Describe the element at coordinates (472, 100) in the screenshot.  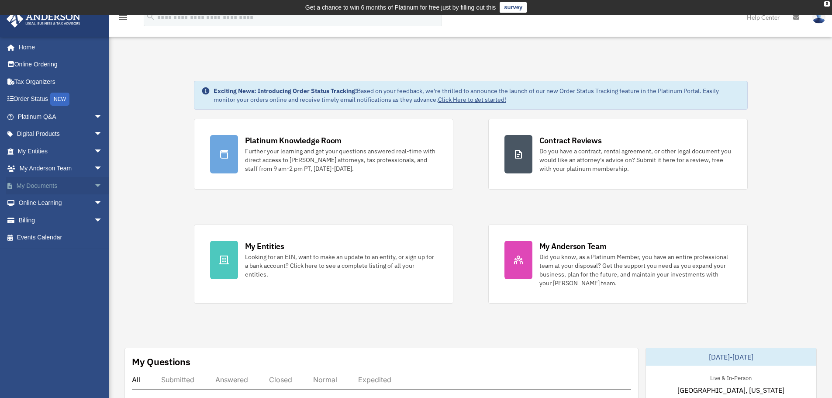
I see `a: Click Here to get started!` at that location.